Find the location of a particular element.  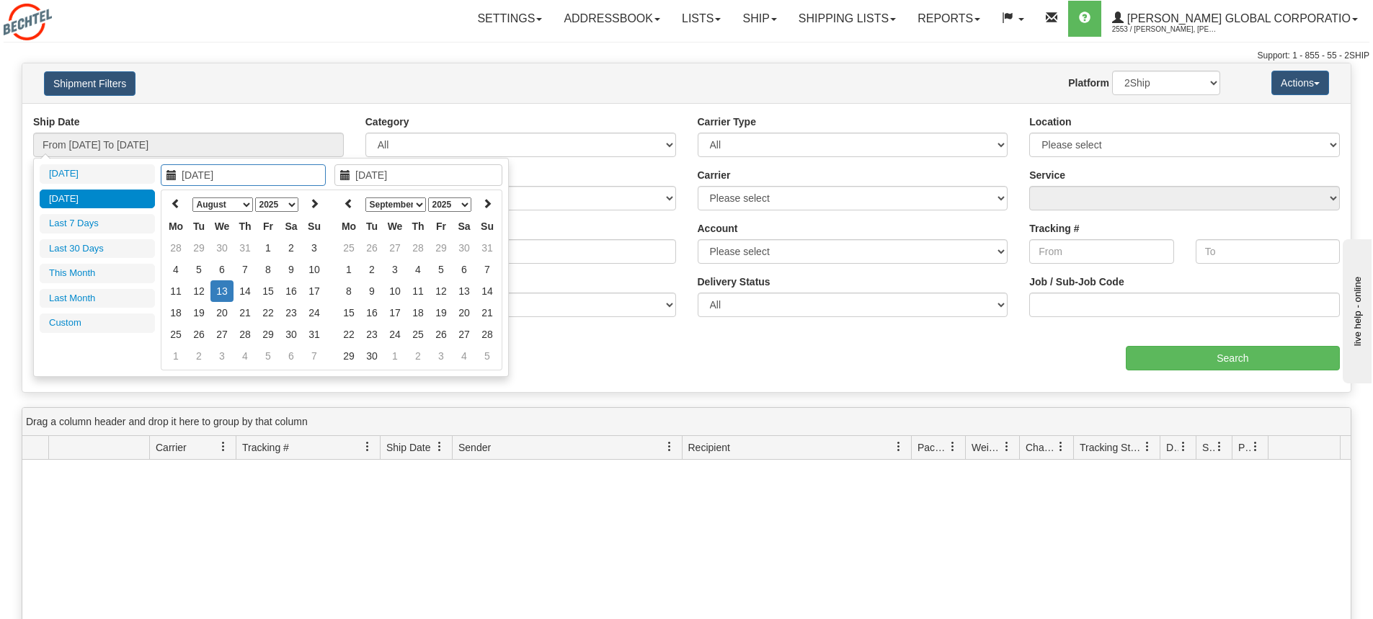

label: Account is located at coordinates (718, 229).